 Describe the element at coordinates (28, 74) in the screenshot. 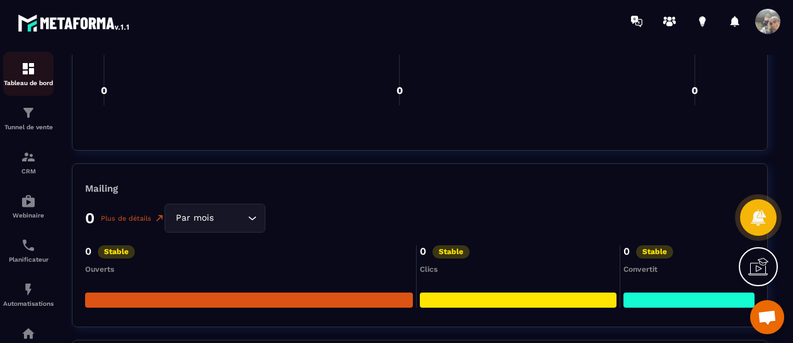

I see `a: formationformationTableau de bord` at that location.